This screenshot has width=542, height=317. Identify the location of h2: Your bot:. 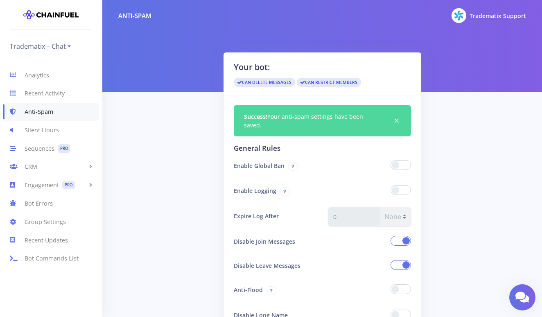
(322, 67).